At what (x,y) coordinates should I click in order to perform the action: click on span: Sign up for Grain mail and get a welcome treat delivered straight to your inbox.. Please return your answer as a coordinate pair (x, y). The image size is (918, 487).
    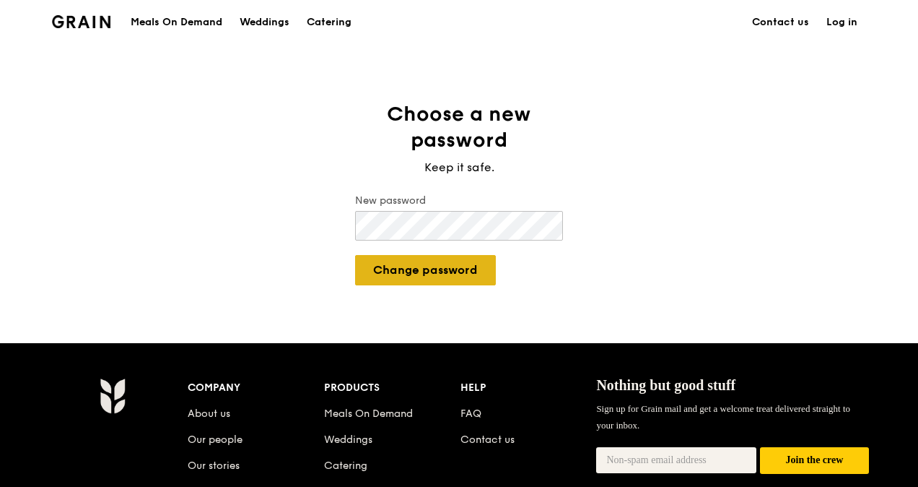
    Looking at the image, I should click on (724, 416).